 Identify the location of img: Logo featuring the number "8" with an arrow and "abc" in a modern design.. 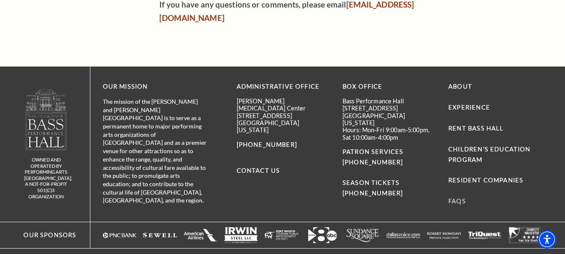
(322, 235).